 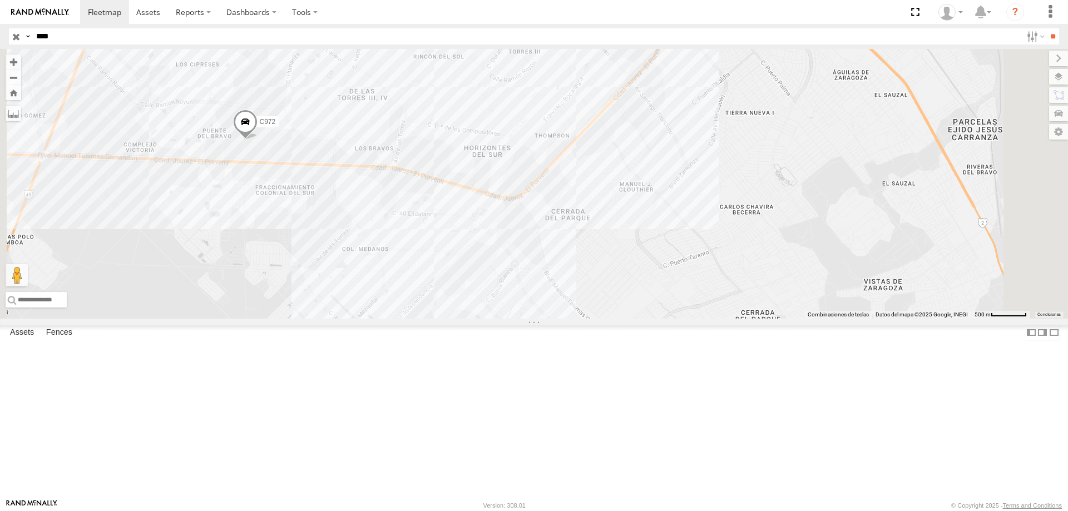 What do you see at coordinates (1042, 333) in the screenshot?
I see `label: Dock Summary Table to the Right` at bounding box center [1042, 333].